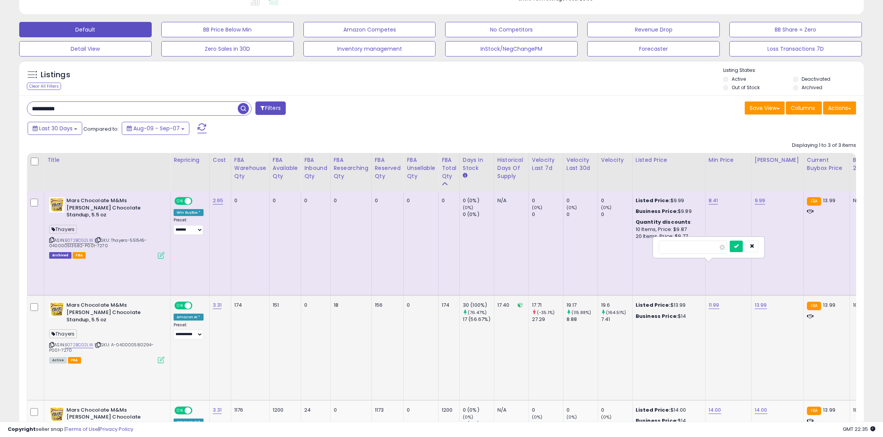  What do you see at coordinates (796, 49) in the screenshot?
I see `button: Loss Transactions 7D` at bounding box center [796, 49].